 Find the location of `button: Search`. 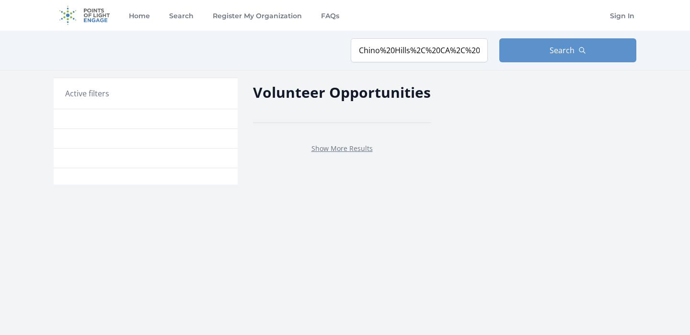

button: Search is located at coordinates (568, 50).